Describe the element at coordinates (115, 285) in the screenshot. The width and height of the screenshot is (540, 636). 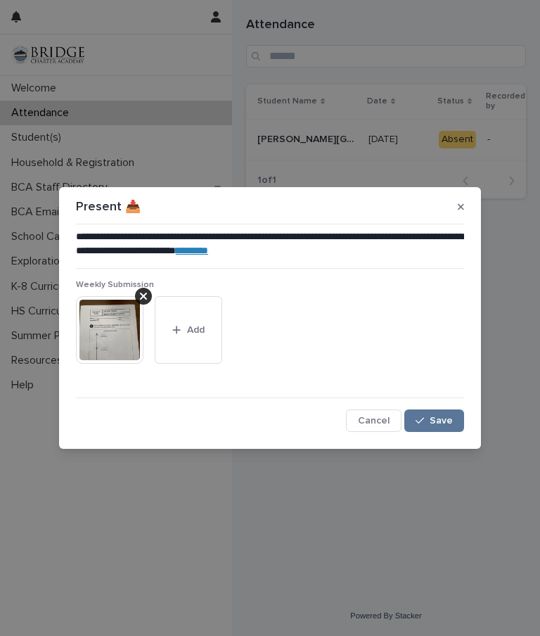
I see `span: Weekly Submission` at that location.